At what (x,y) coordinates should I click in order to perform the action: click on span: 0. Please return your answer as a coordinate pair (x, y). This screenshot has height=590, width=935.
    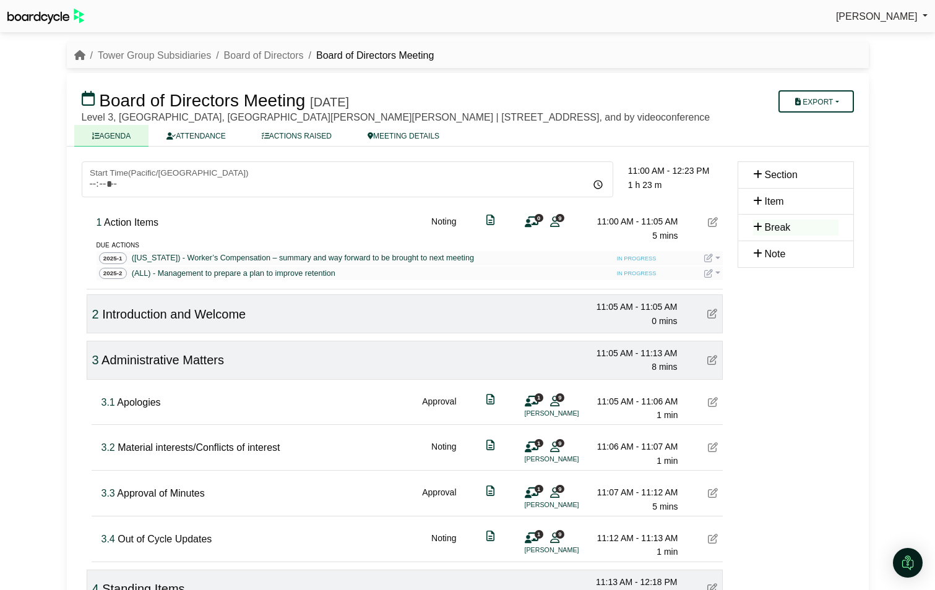
    Looking at the image, I should click on (539, 218).